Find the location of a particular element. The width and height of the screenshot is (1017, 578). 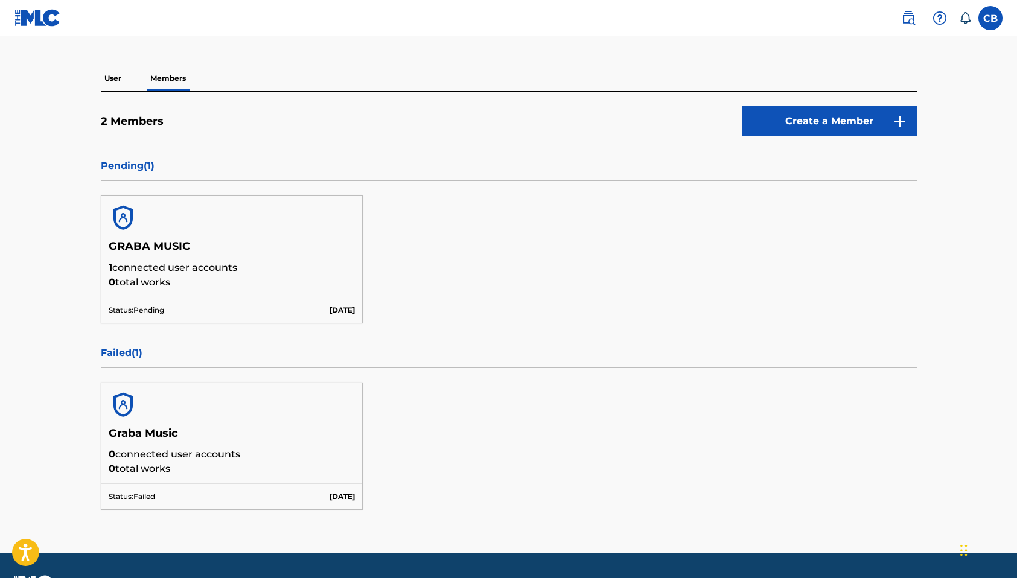

h5: Graba Music is located at coordinates (232, 437).